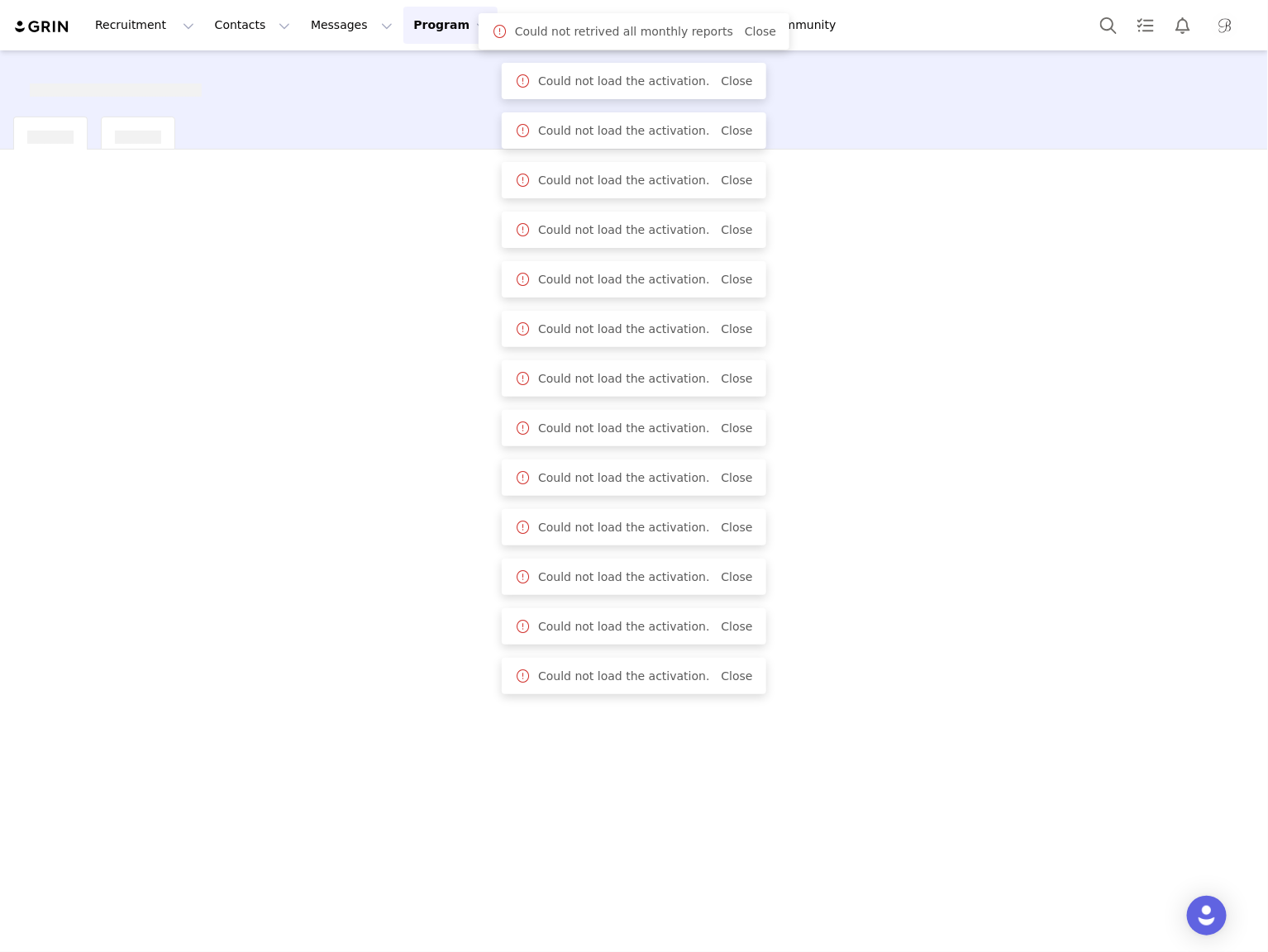 The image size is (1268, 952). What do you see at coordinates (145, 25) in the screenshot?
I see `button: Recruitment` at bounding box center [145, 25].